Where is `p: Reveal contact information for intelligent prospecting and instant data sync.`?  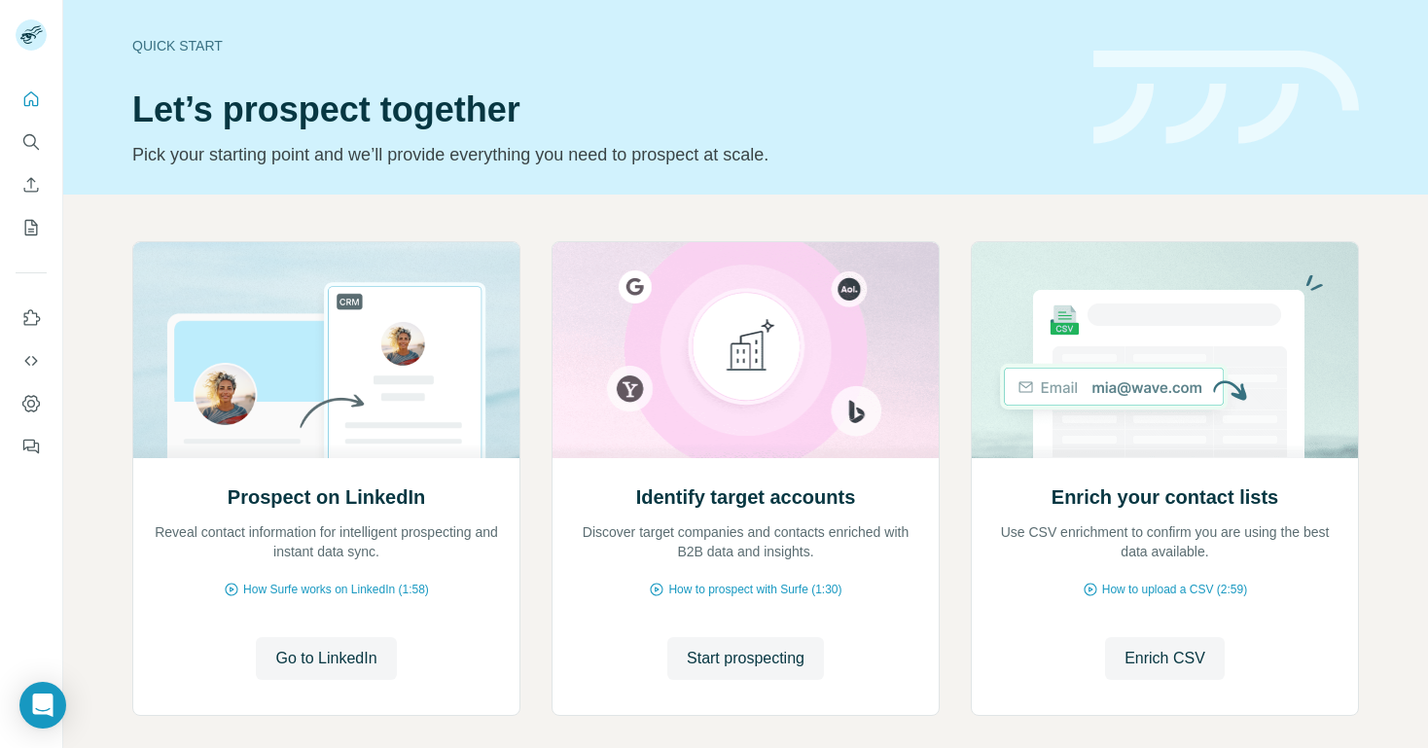 p: Reveal contact information for intelligent prospecting and instant data sync. is located at coordinates (326, 542).